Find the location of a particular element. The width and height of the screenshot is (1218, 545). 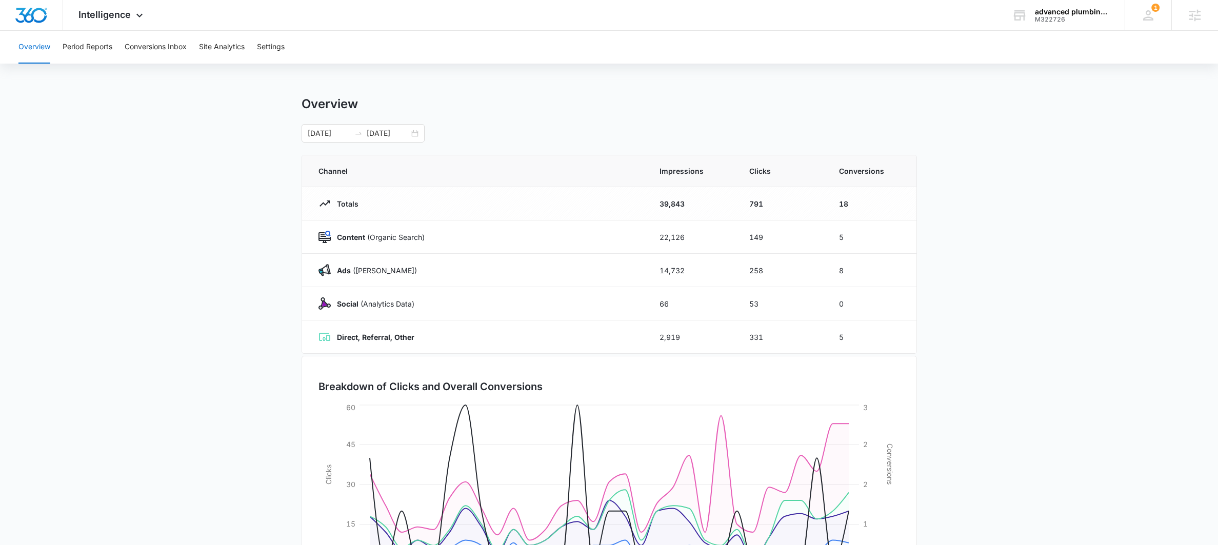

h3: Breakdown of Clicks and Overall Conversions is located at coordinates (430, 387).